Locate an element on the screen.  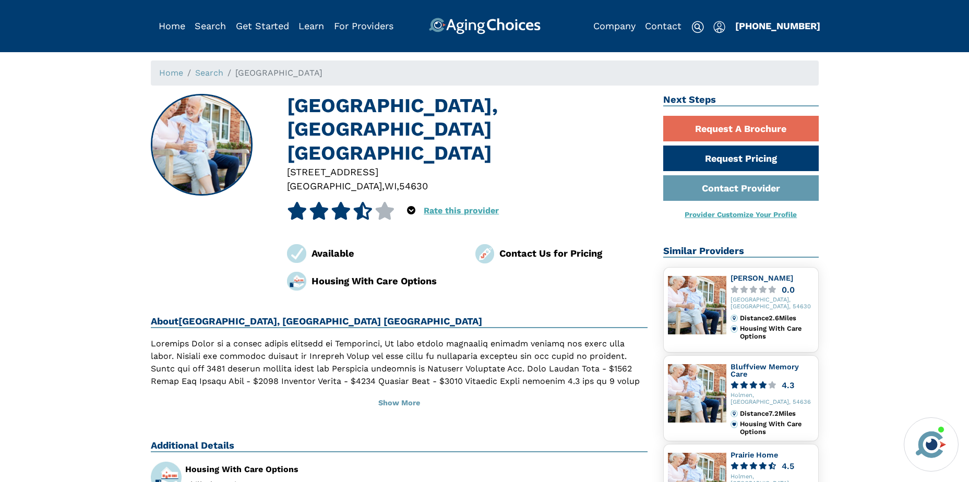
h2: Additional Details is located at coordinates (399, 446).